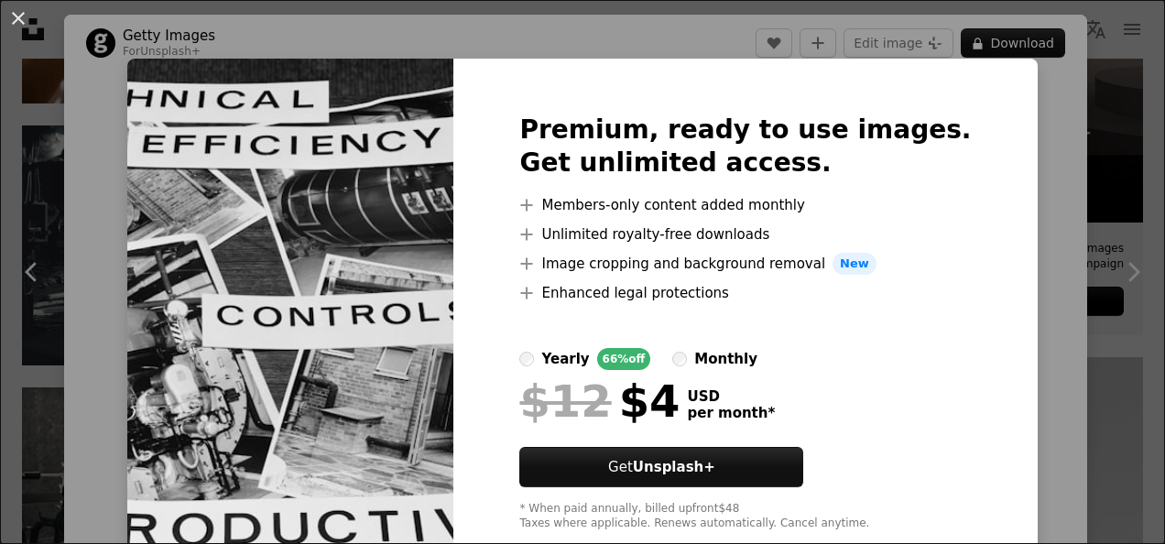 The height and width of the screenshot is (544, 1165). I want to click on li: Enhanced legal protections, so click(745, 293).